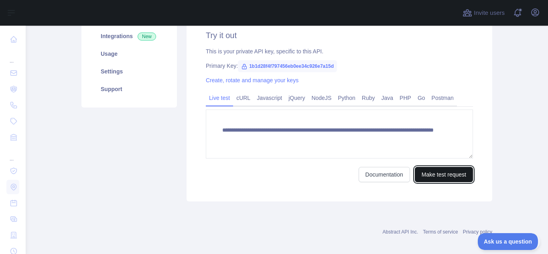 The image size is (548, 254). What do you see at coordinates (340, 66) in the screenshot?
I see `div: Primary Key:` at bounding box center [340, 66].